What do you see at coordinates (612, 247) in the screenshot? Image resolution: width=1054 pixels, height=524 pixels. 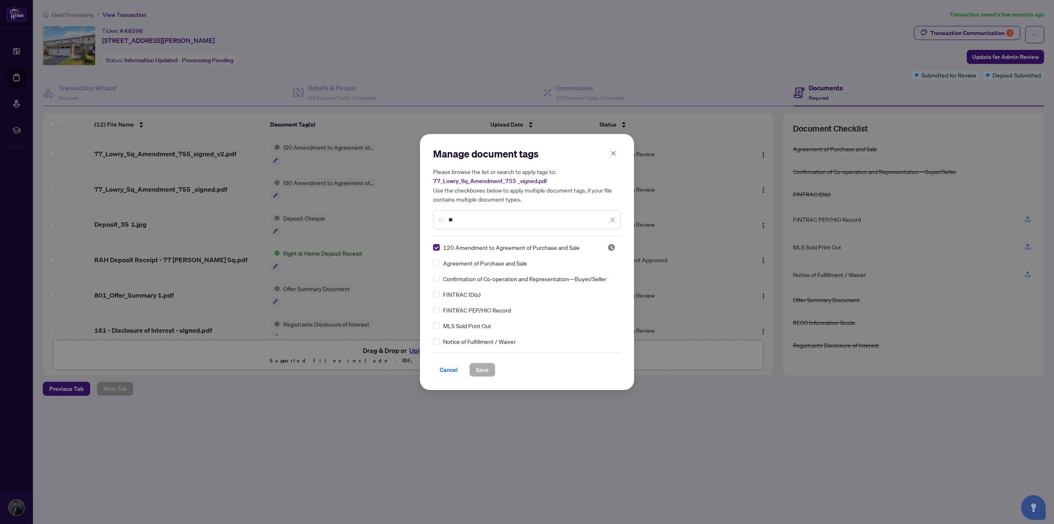 I see `img: status` at bounding box center [612, 247].